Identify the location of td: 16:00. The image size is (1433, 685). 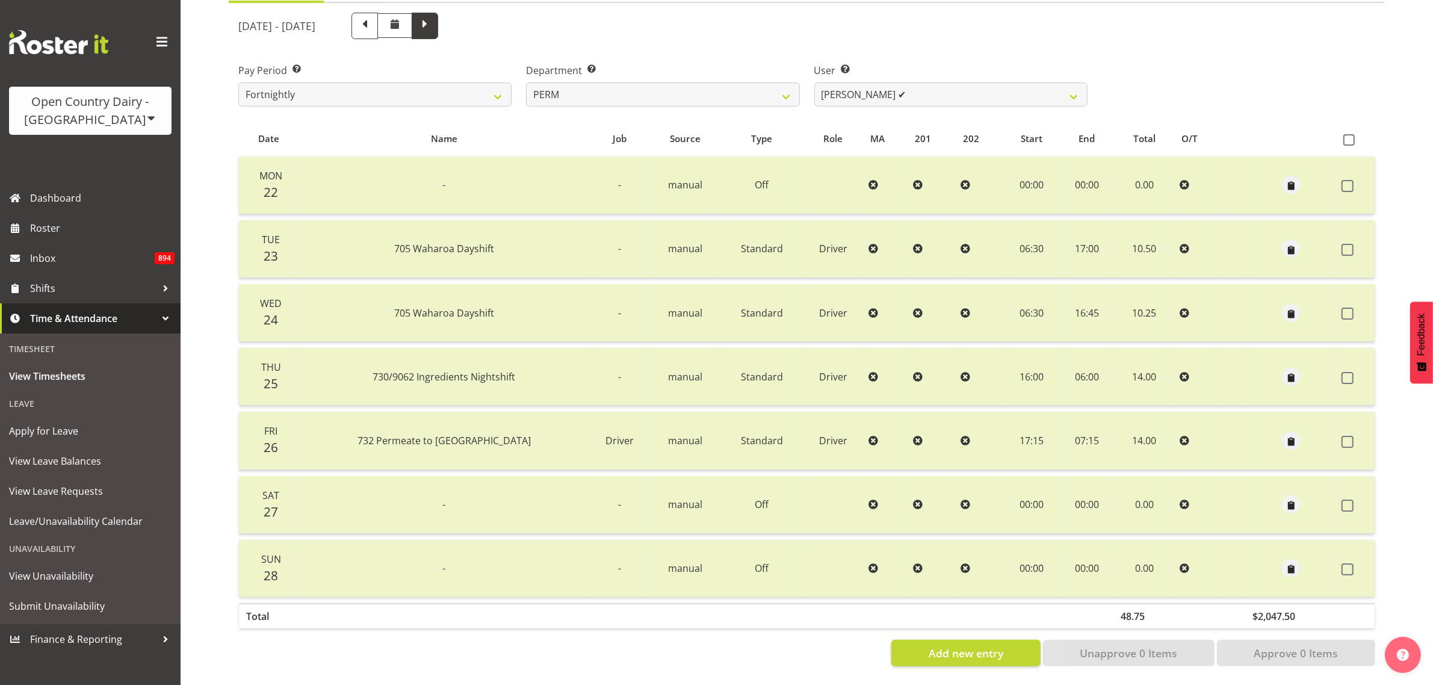
(1032, 377).